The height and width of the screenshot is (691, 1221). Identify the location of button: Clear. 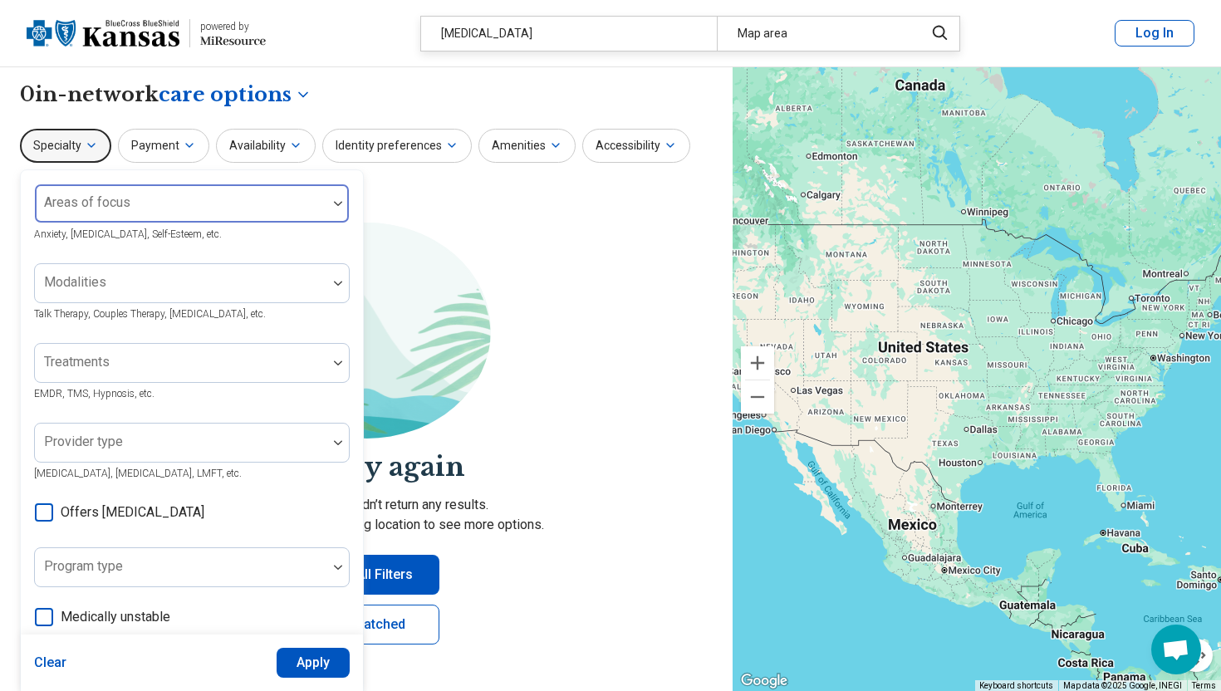
(51, 663).